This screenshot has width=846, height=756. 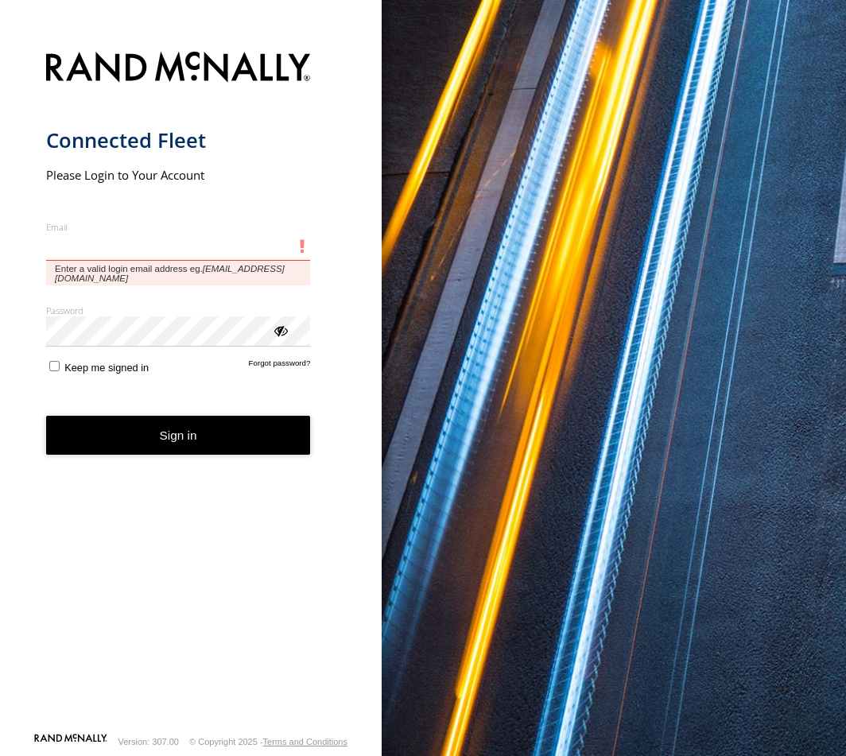 I want to click on div: © Copyright 2025 -, so click(x=268, y=742).